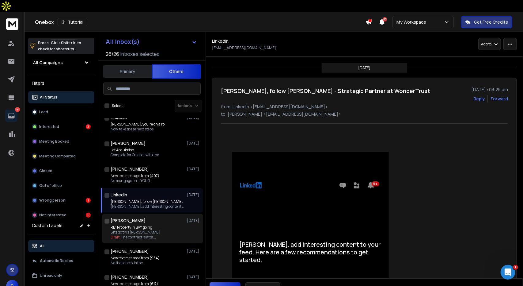  Describe the element at coordinates (46, 171) in the screenshot. I see `p: Closed` at that location.